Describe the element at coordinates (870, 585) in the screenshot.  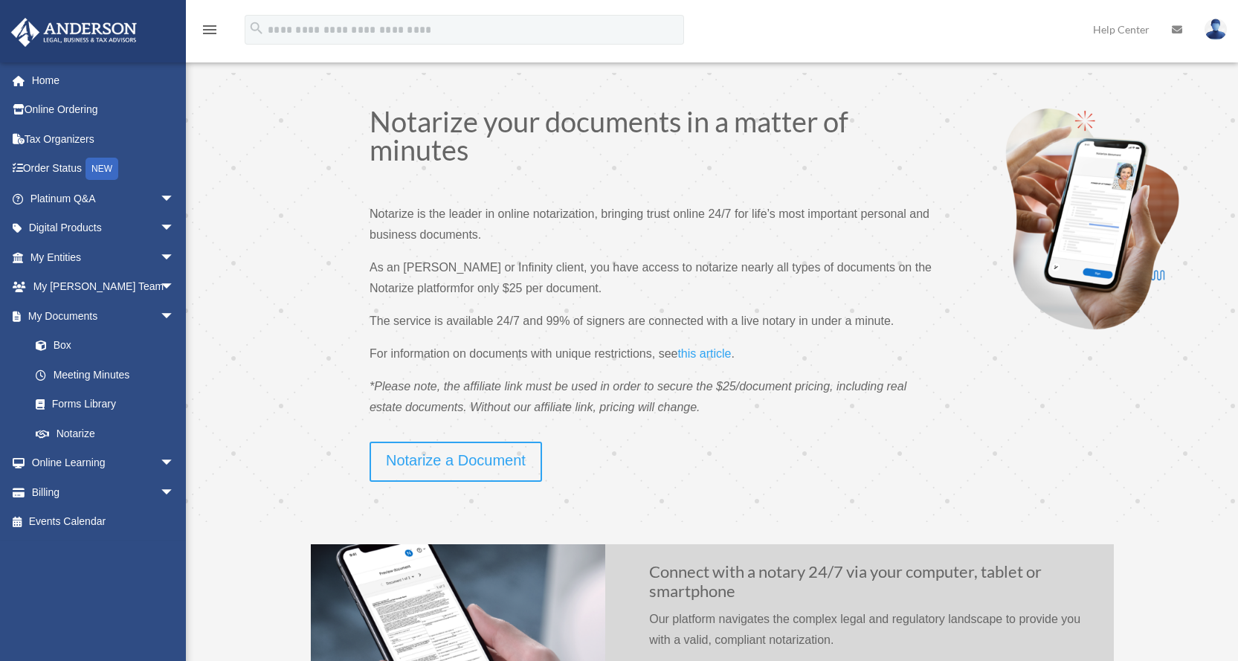
I see `h2: Connect with a notary 24/7 via your computer, tablet or smartphone` at that location.